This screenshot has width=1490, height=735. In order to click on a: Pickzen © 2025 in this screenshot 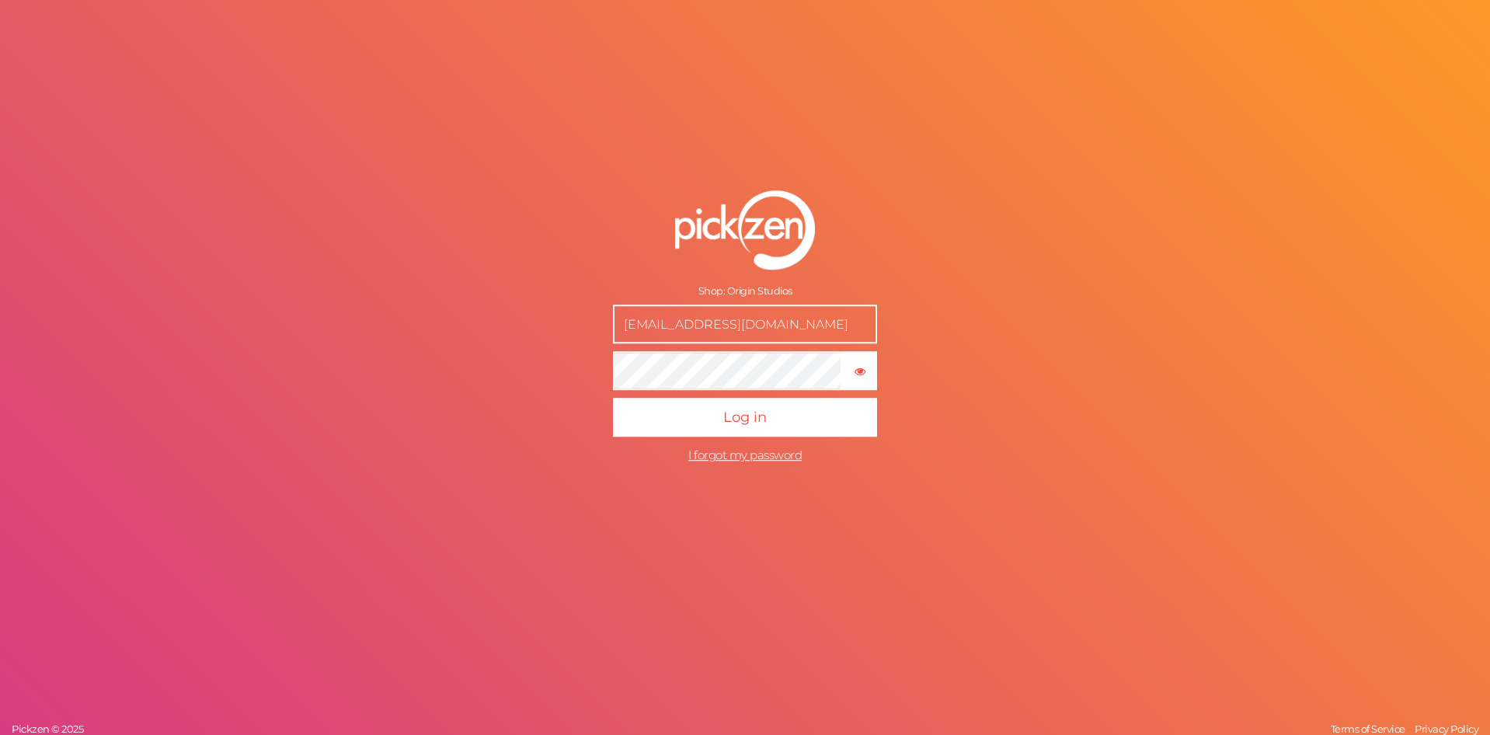, I will do `click(47, 729)`.